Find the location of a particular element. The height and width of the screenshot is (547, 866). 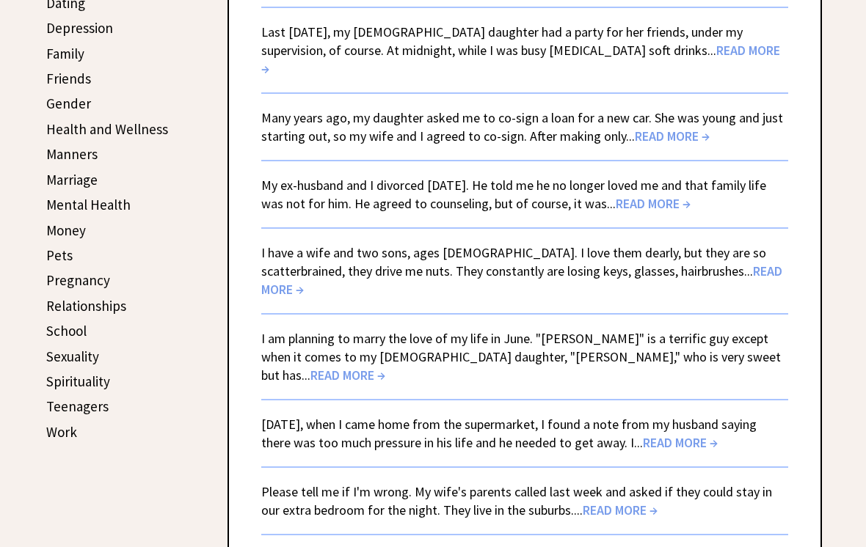

a: School is located at coordinates (66, 331).